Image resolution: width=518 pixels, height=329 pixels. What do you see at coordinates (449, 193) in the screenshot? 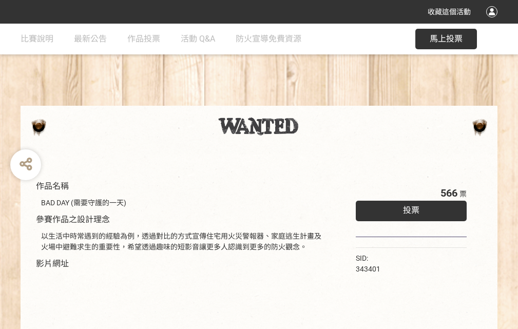
I see `span: 566` at bounding box center [449, 193].